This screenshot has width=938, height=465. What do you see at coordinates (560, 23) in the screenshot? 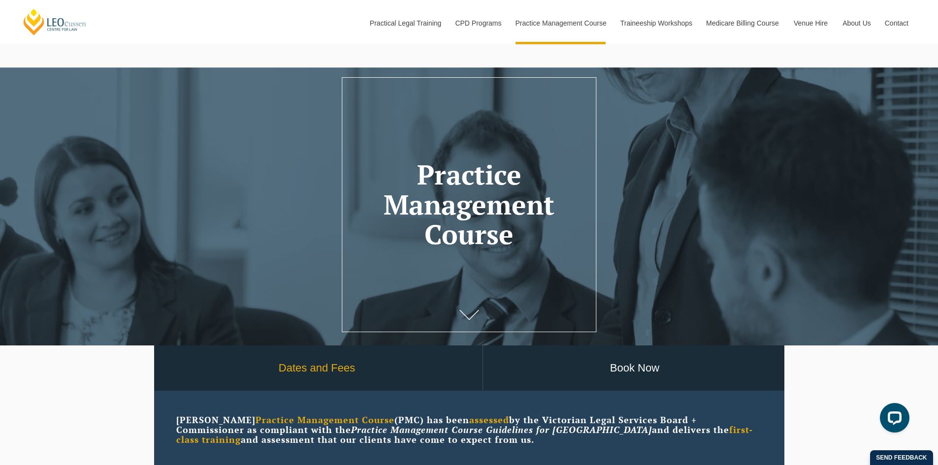
I see `a: Practice Management Course` at bounding box center [560, 23].